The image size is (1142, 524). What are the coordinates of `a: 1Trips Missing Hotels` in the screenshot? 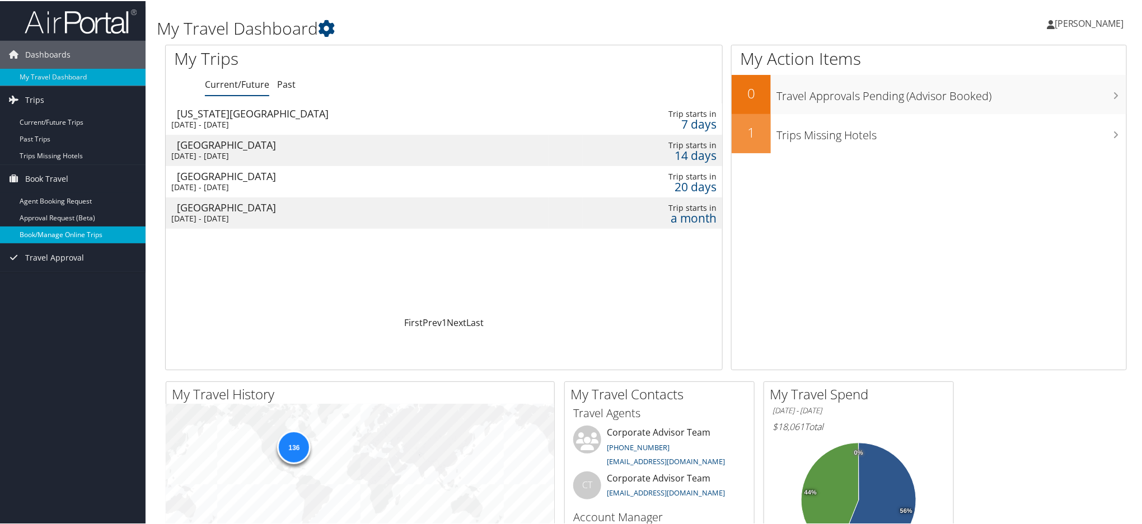 It's located at (929, 133).